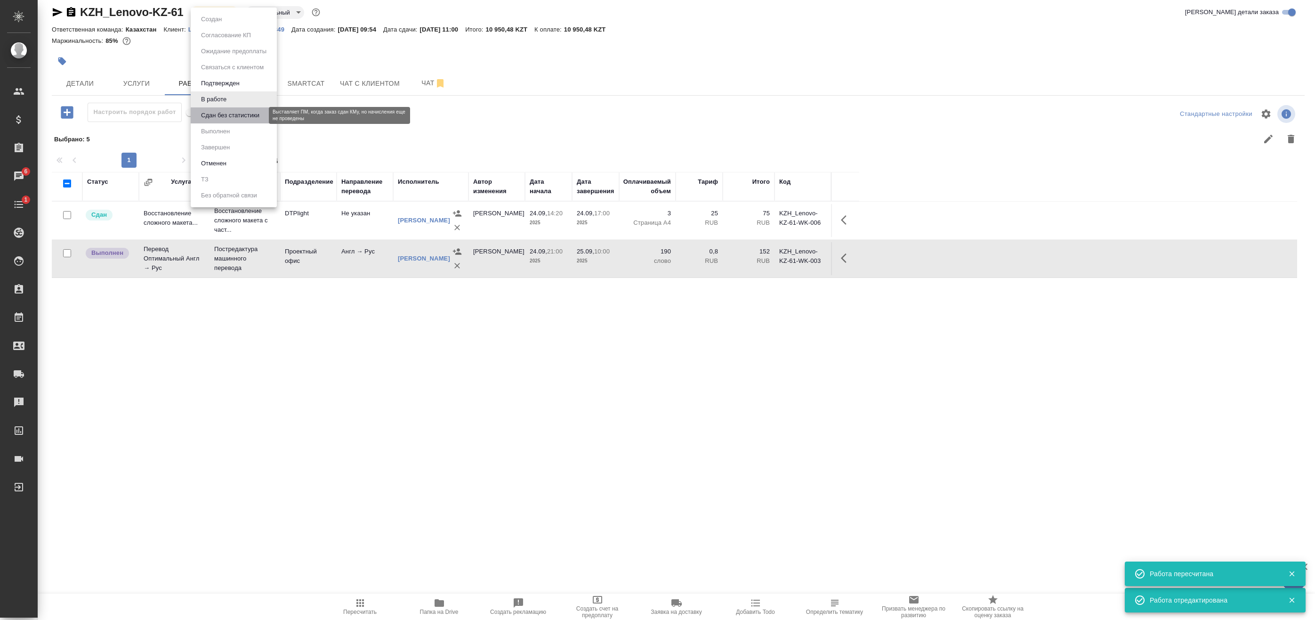  Describe the element at coordinates (232, 67) in the screenshot. I see `button: Связаться с клиентом` at that location.